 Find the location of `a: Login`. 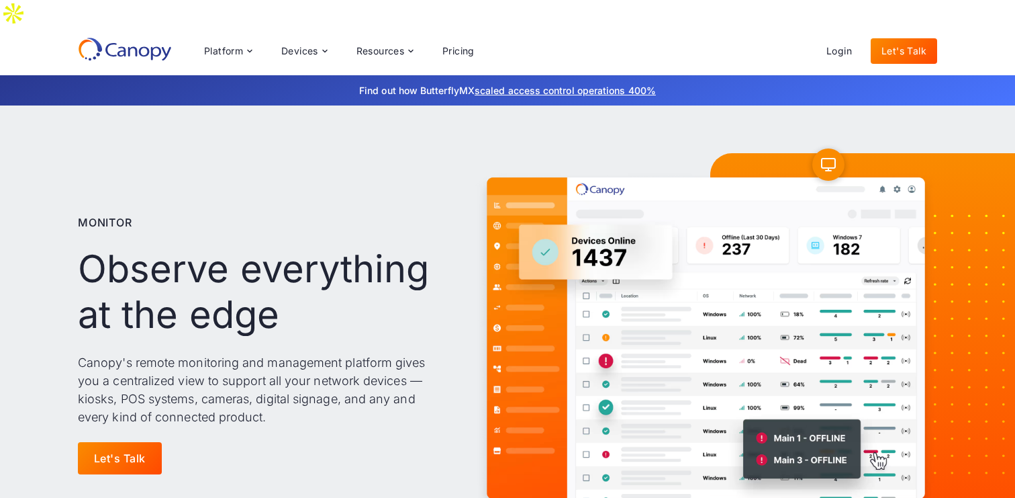

a: Login is located at coordinates (839, 51).